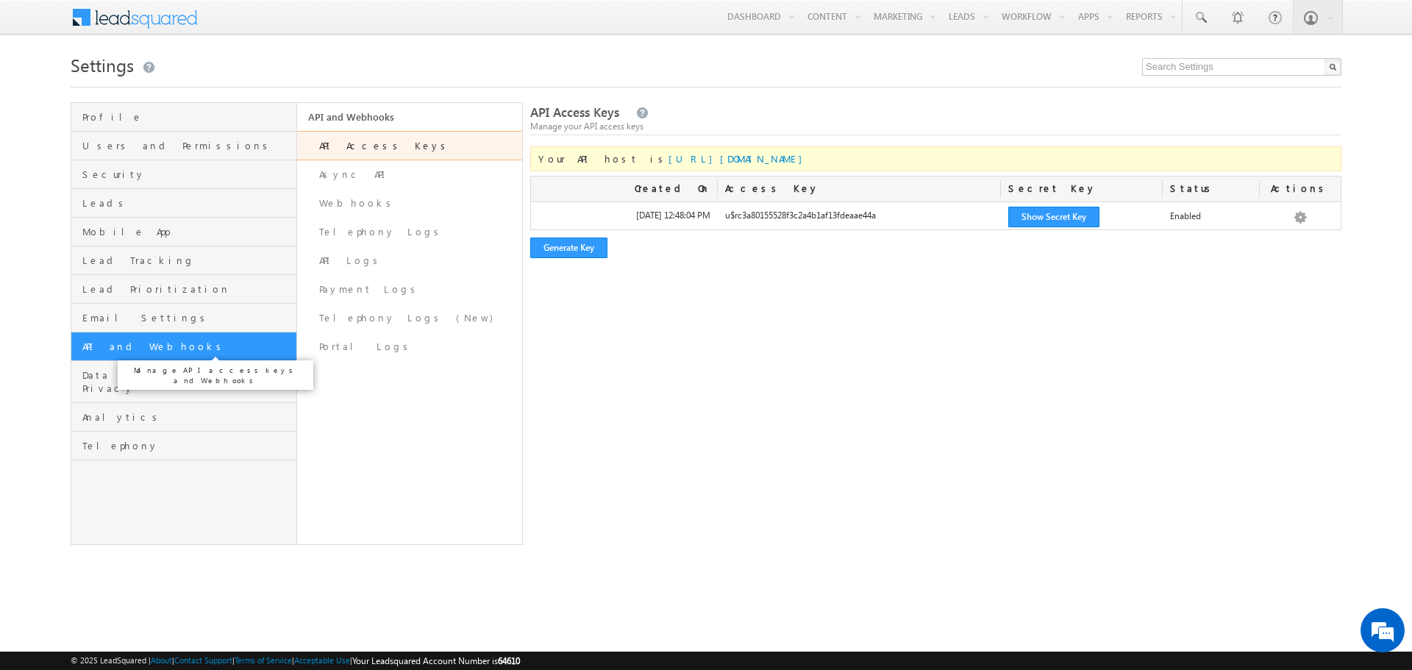 This screenshot has height=670, width=1412. Describe the element at coordinates (187, 318) in the screenshot. I see `span: Email Settings` at that location.